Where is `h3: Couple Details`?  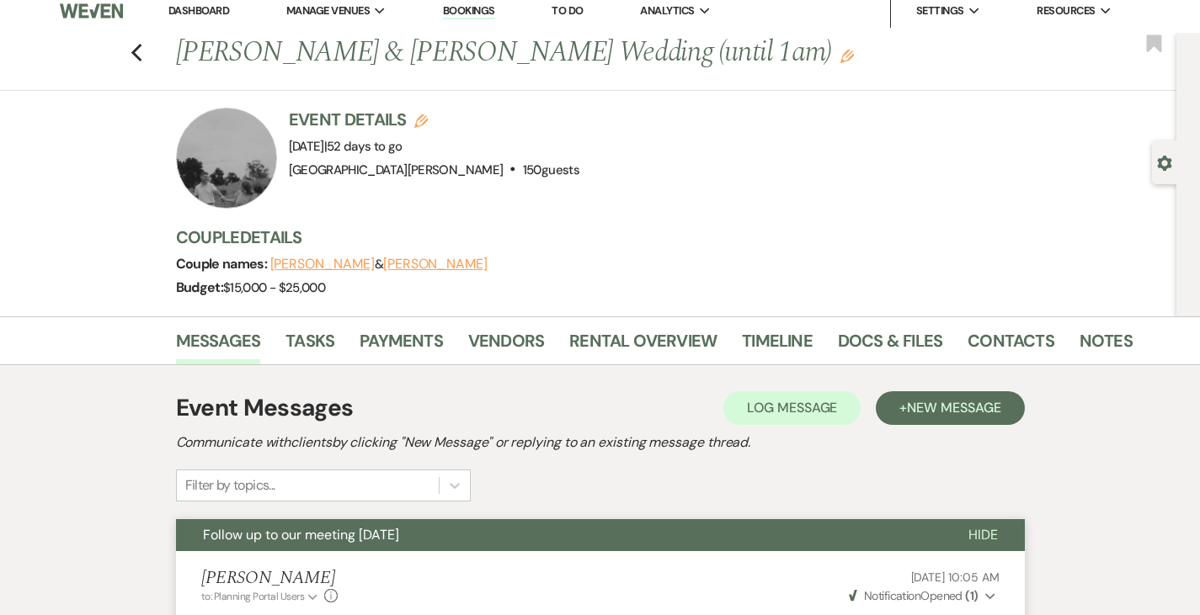 h3: Couple Details is located at coordinates (647, 237).